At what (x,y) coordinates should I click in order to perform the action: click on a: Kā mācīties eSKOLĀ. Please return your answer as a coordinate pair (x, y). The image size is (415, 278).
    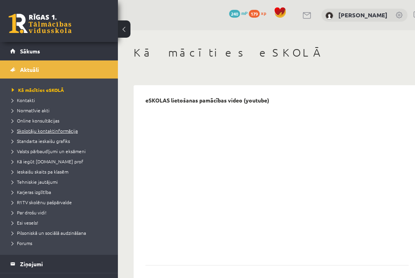
    Looking at the image, I should click on (61, 90).